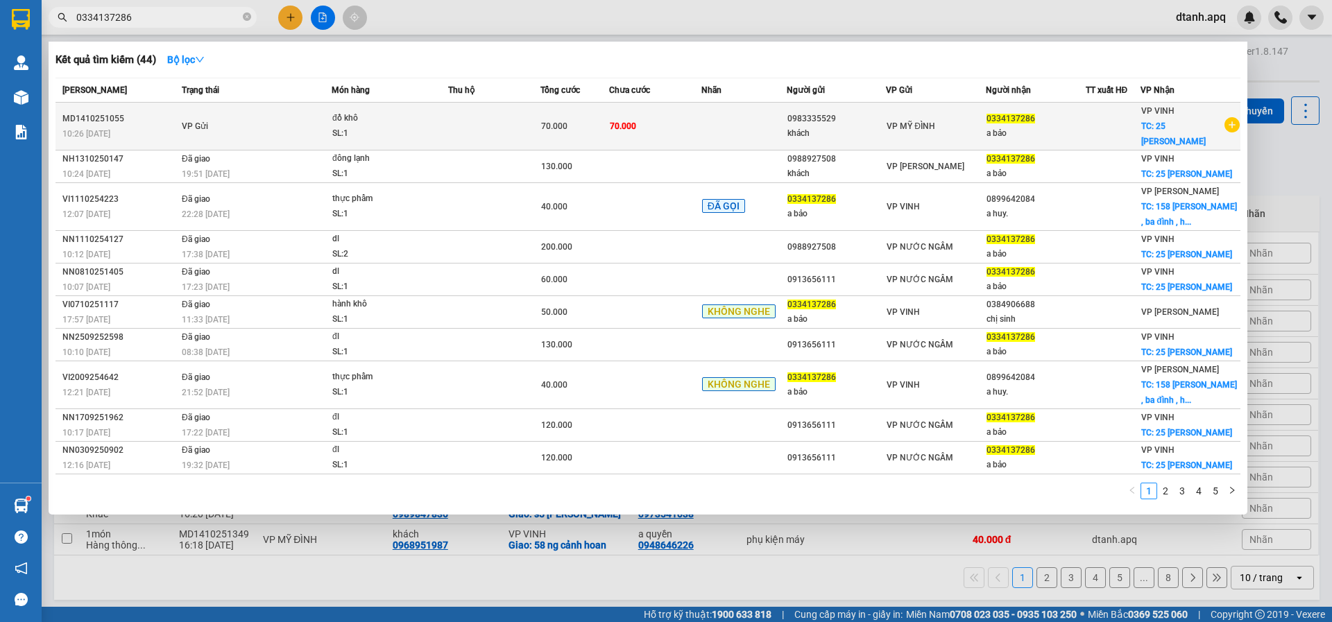  Describe the element at coordinates (120, 119) in the screenshot. I see `div: MD1410251055` at that location.